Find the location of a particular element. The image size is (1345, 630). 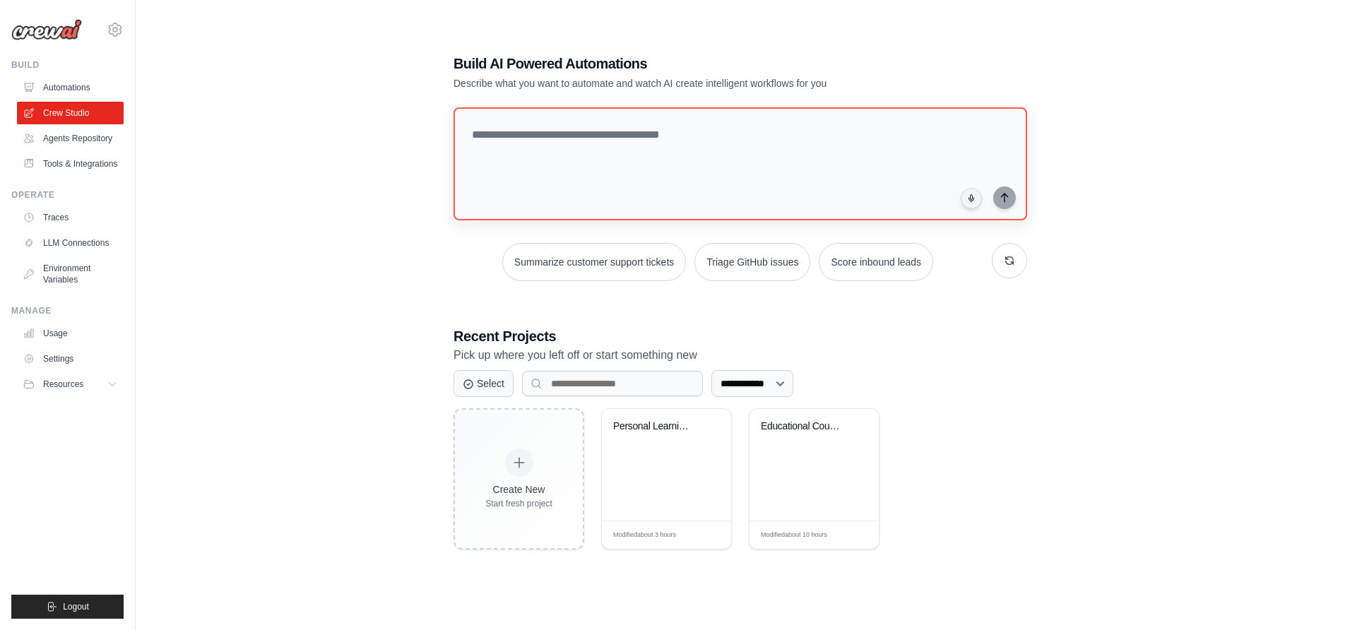

a: Agents Repository is located at coordinates (70, 138).